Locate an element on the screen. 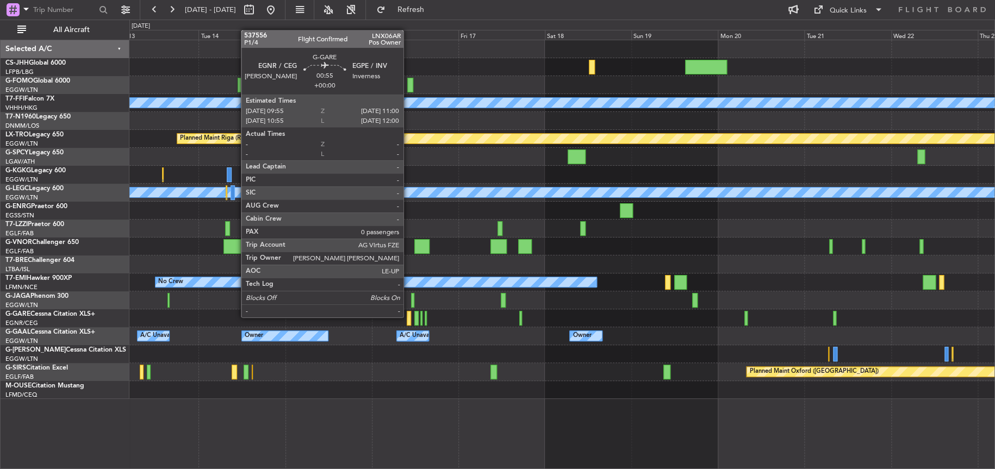 The image size is (995, 469). div: No Crew is located at coordinates (171, 282).